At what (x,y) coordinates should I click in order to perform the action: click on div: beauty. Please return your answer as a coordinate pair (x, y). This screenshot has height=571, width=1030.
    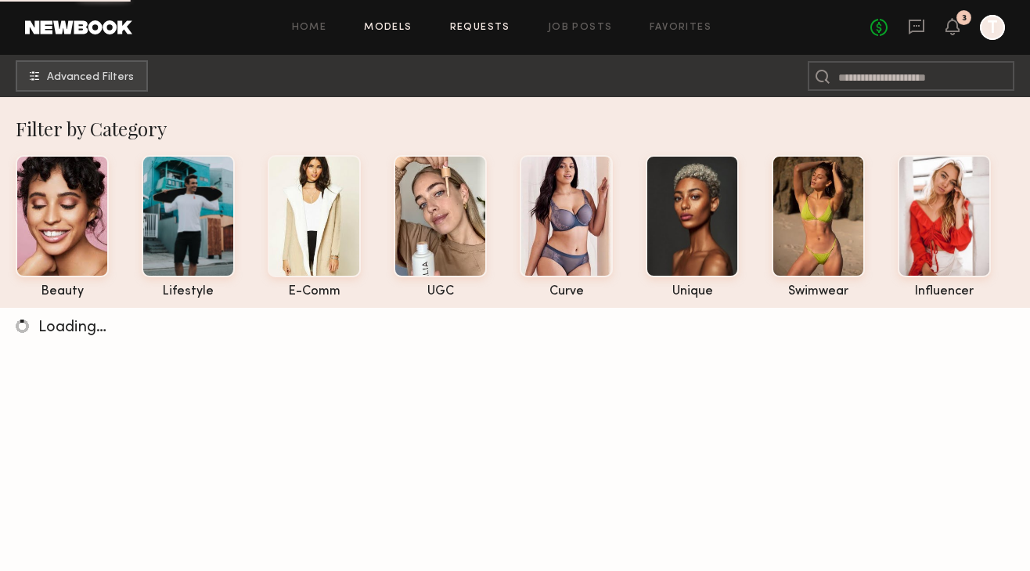
    Looking at the image, I should click on (62, 291).